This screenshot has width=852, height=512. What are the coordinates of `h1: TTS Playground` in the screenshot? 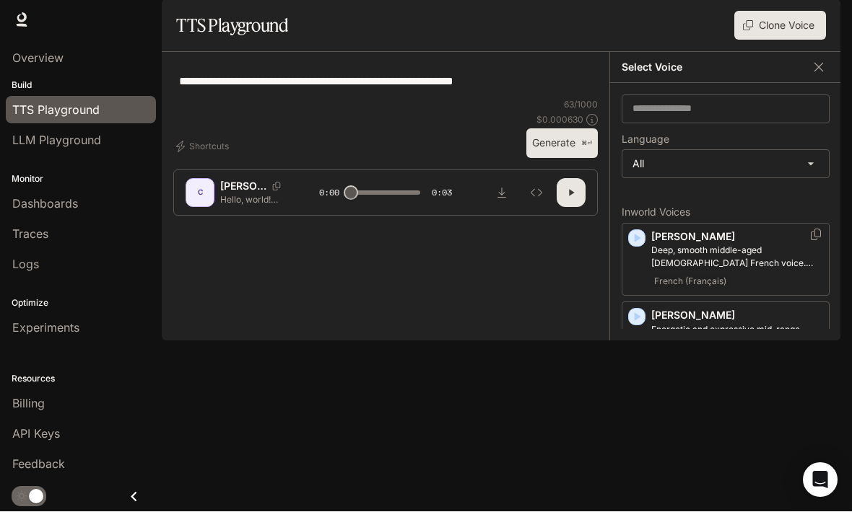 It's located at (232, 26).